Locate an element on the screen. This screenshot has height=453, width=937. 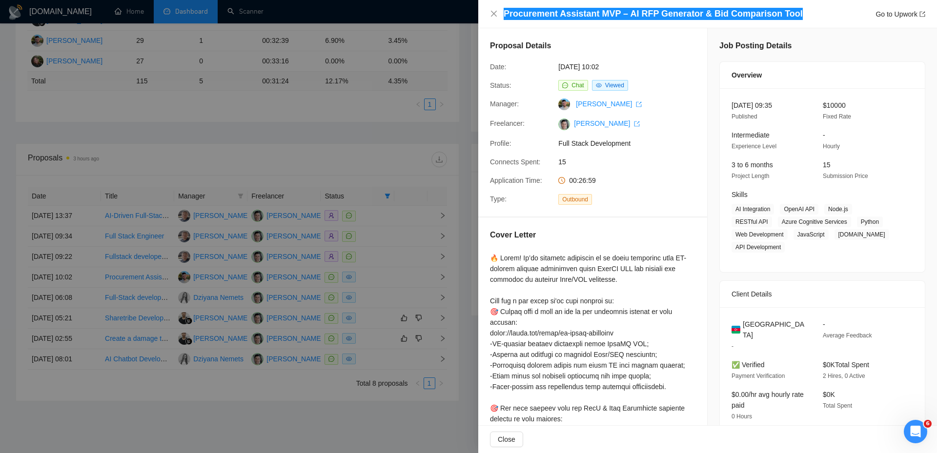
h5: Job Posting Details is located at coordinates (755, 46).